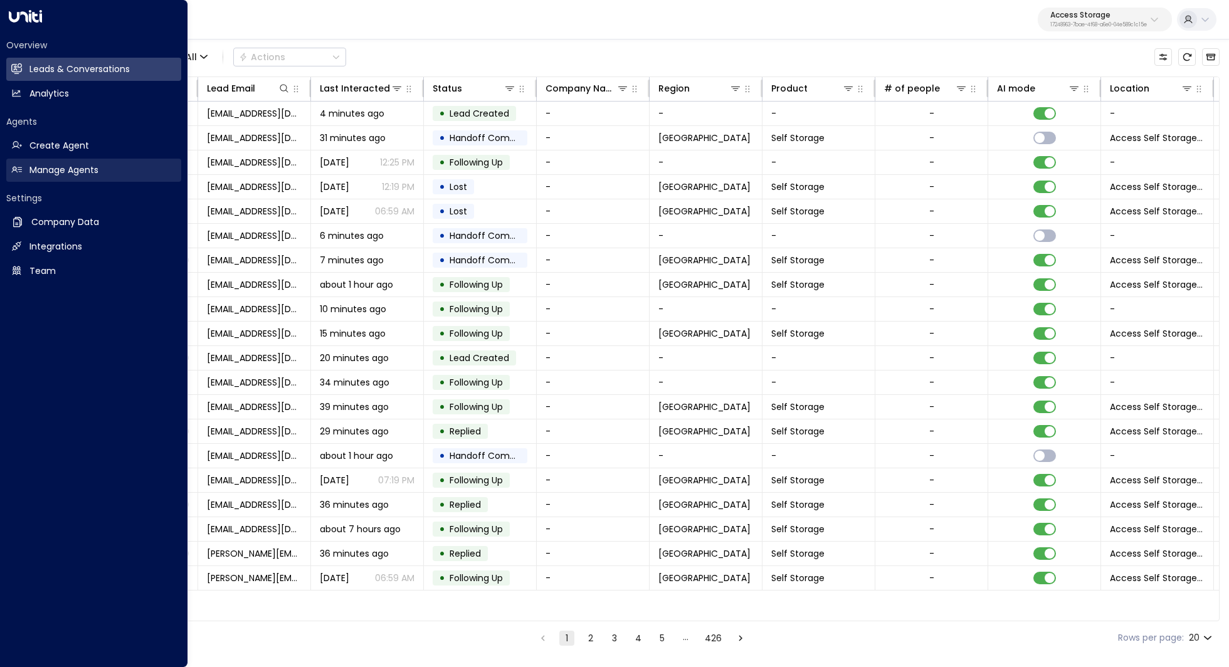 This screenshot has width=1229, height=667. Describe the element at coordinates (93, 246) in the screenshot. I see `a: Integrations` at that location.